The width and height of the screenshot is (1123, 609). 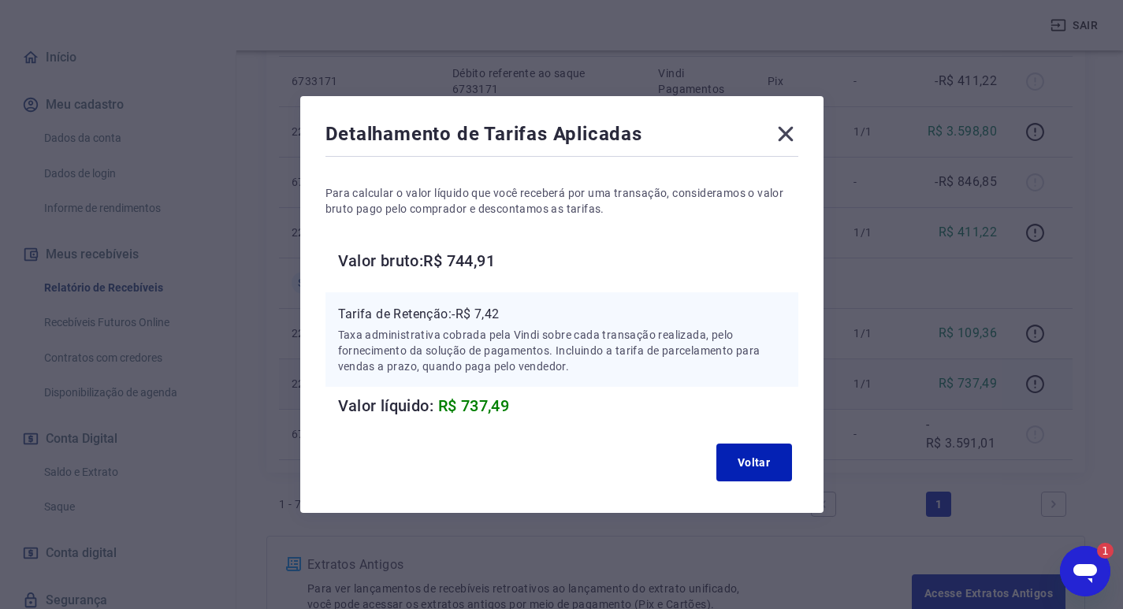 What do you see at coordinates (568, 406) in the screenshot?
I see `h6: Valor líquido:` at bounding box center [568, 406].